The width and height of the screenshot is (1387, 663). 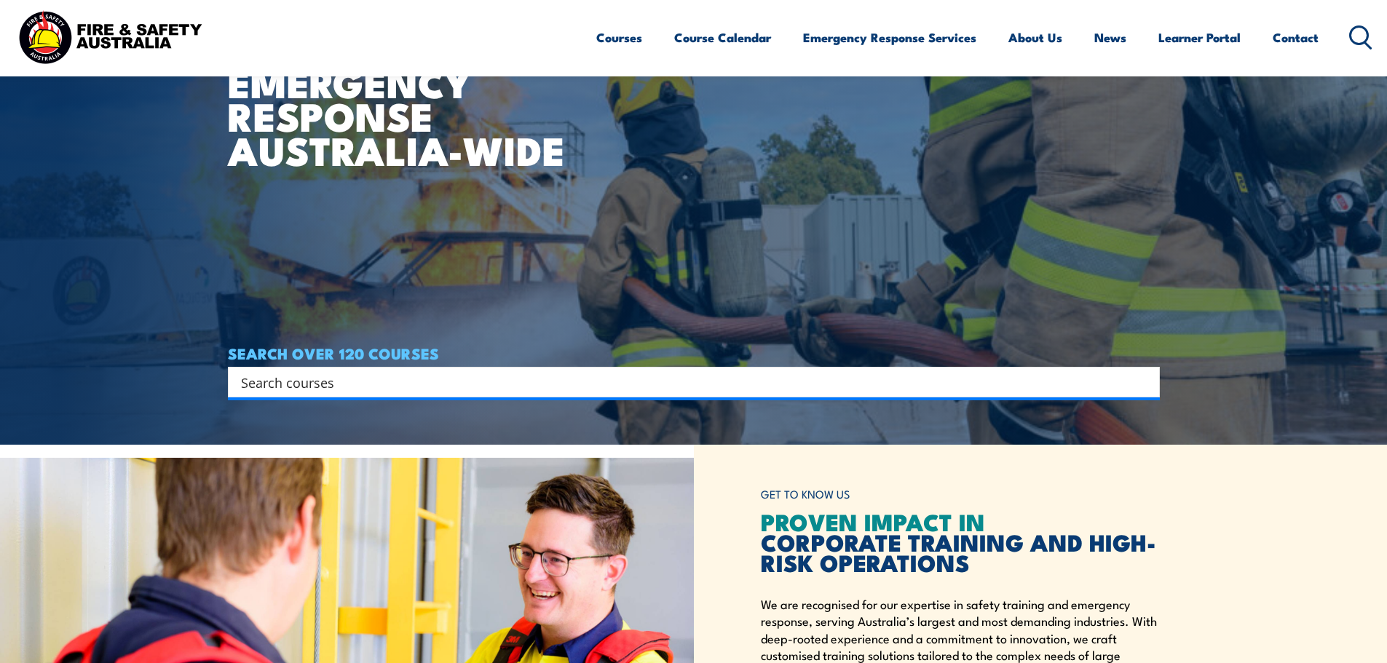 I want to click on button: Search magnifier button, so click(x=1144, y=382).